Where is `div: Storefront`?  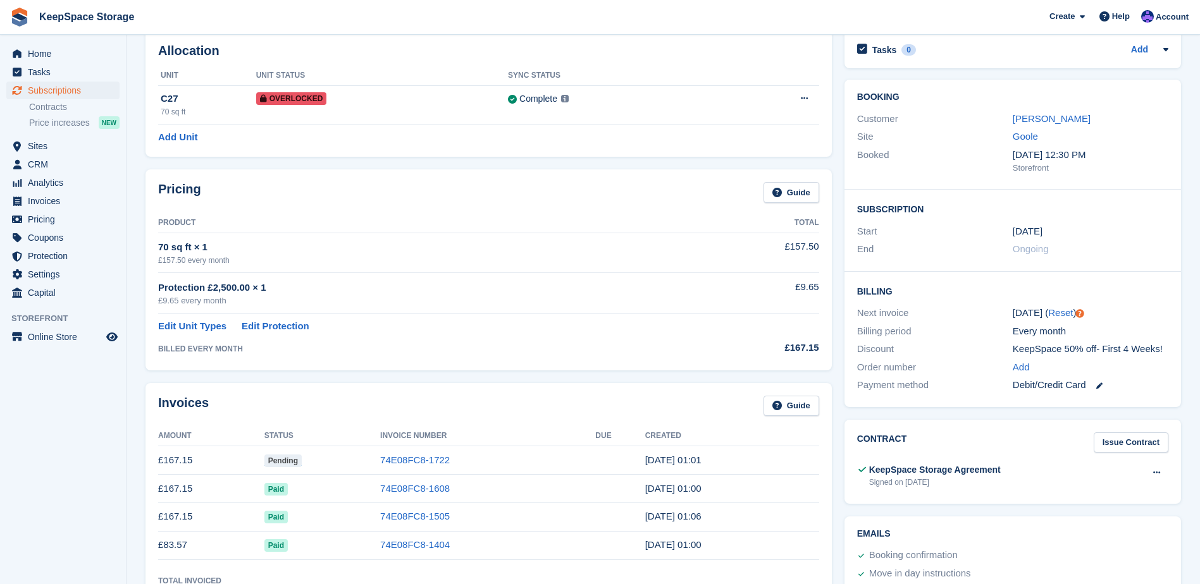
div: Storefront is located at coordinates (1090, 168).